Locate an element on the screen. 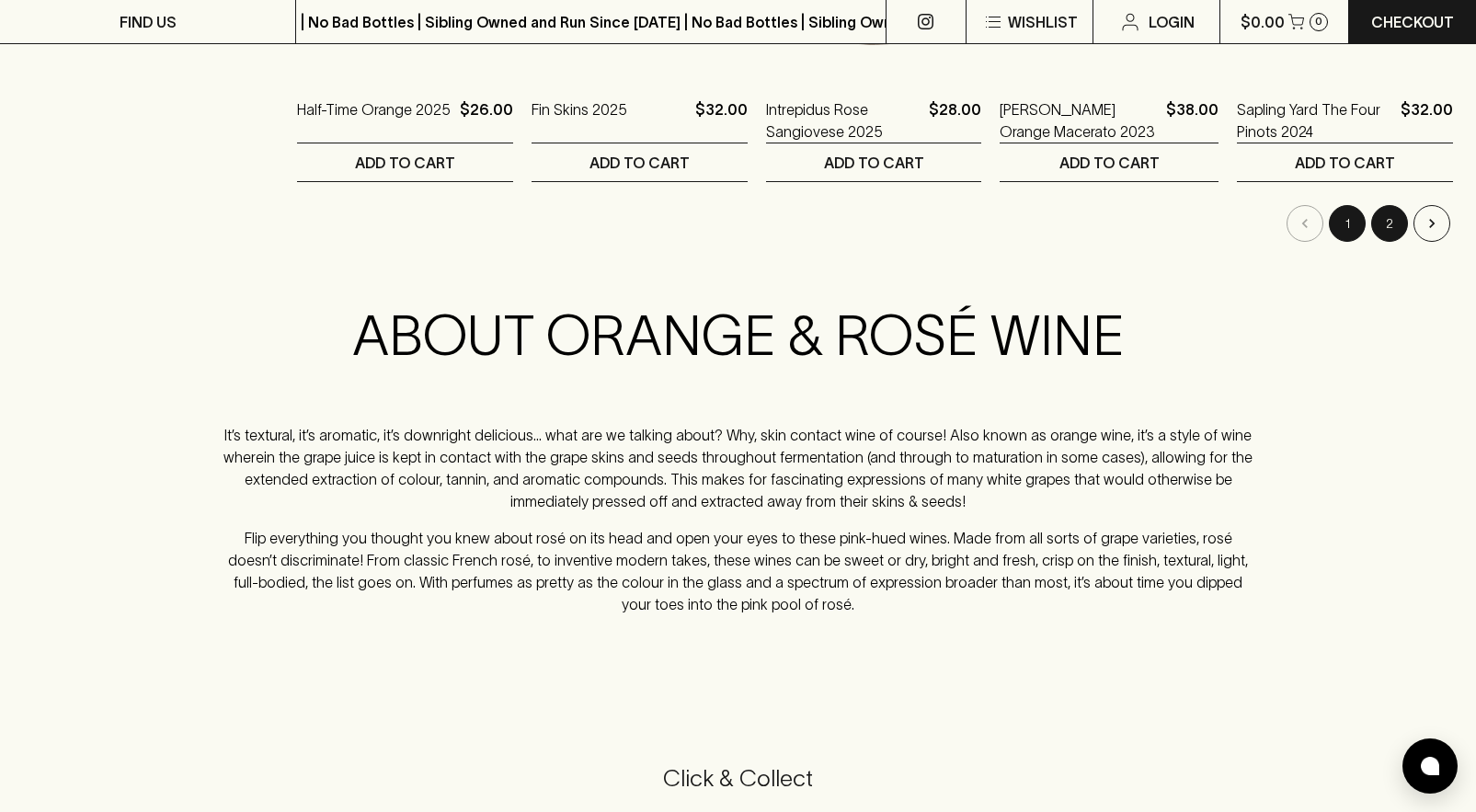 Image resolution: width=1476 pixels, height=812 pixels. button: page 1 is located at coordinates (1347, 224).